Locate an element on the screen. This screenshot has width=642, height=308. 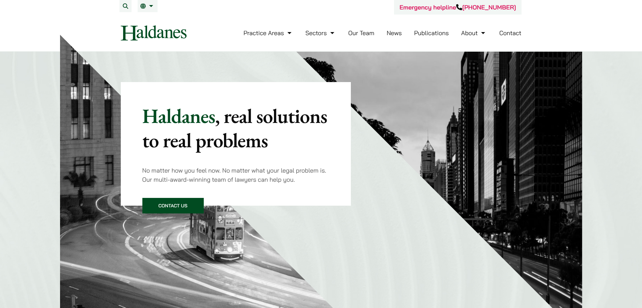
mark: , real solutions to real problems is located at coordinates (235, 128).